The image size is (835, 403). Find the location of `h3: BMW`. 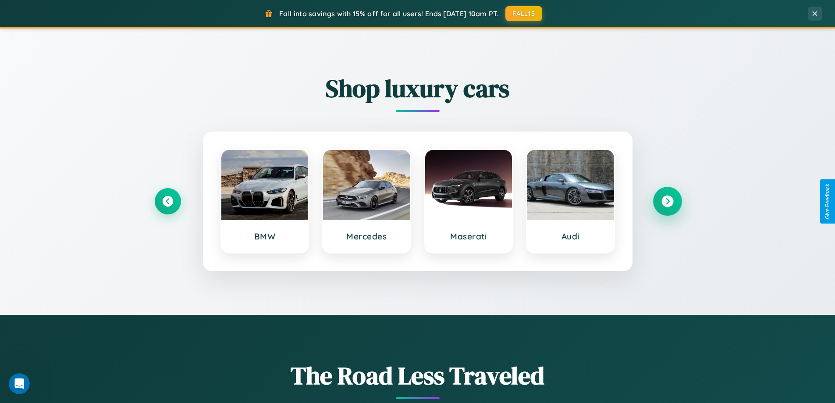

h3: BMW is located at coordinates (265, 236).